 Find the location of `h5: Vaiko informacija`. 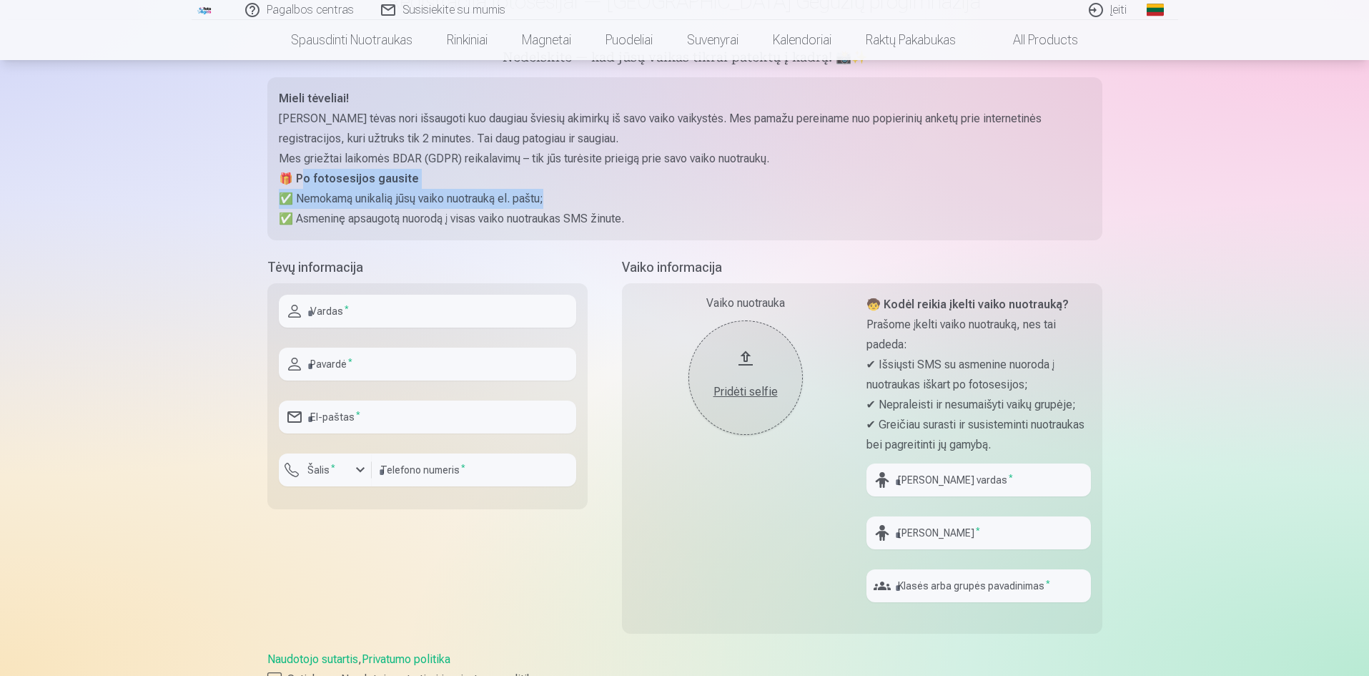

h5: Vaiko informacija is located at coordinates (862, 267).